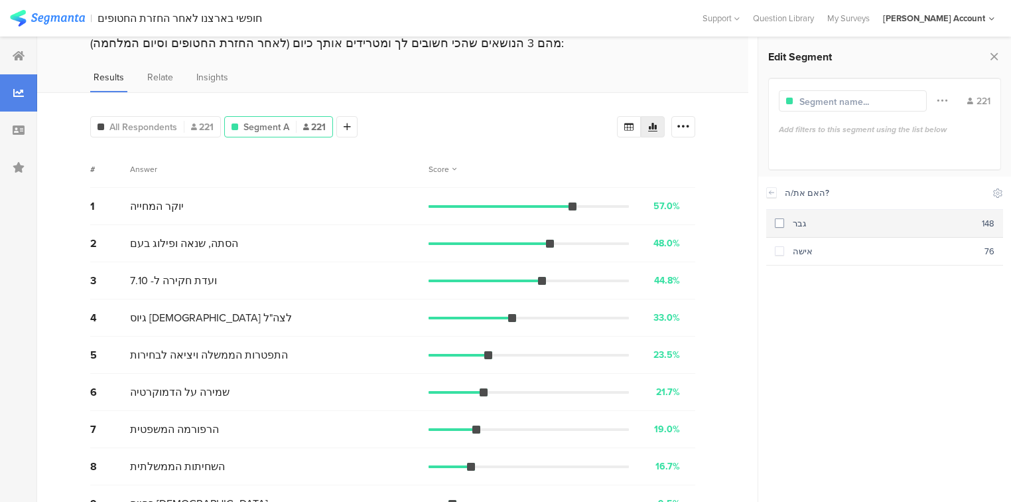 The width and height of the screenshot is (1011, 502). Describe the element at coordinates (883, 223) in the screenshot. I see `div: גבר` at that location.